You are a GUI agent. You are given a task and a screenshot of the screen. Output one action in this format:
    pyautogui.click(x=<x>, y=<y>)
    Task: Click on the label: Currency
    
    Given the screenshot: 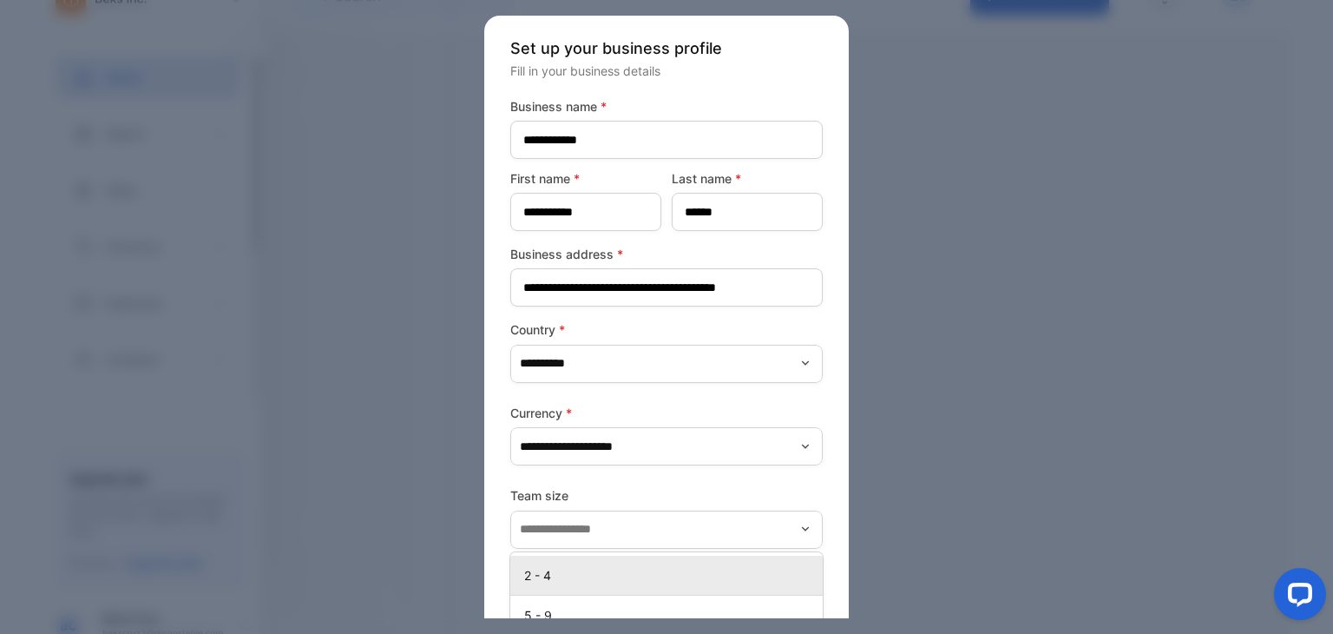 What is the action you would take?
    pyautogui.click(x=667, y=412)
    